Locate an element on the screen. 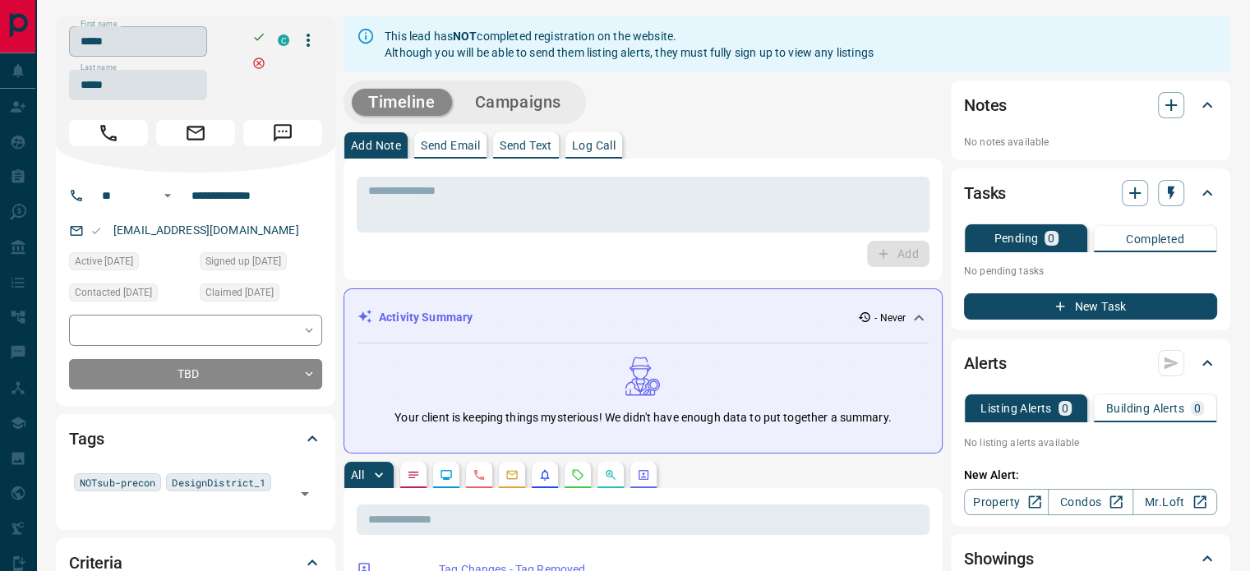 The image size is (1250, 571). span: DesignDistrict_1 is located at coordinates (219, 482).